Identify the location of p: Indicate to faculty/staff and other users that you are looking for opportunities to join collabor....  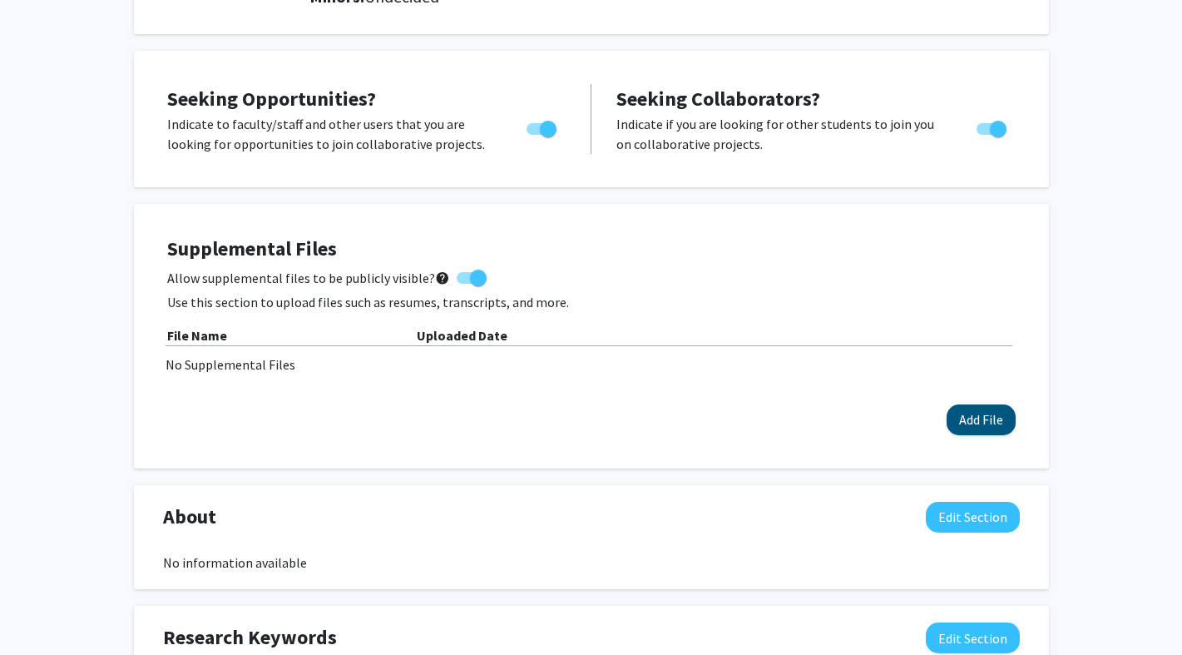
(331, 134).